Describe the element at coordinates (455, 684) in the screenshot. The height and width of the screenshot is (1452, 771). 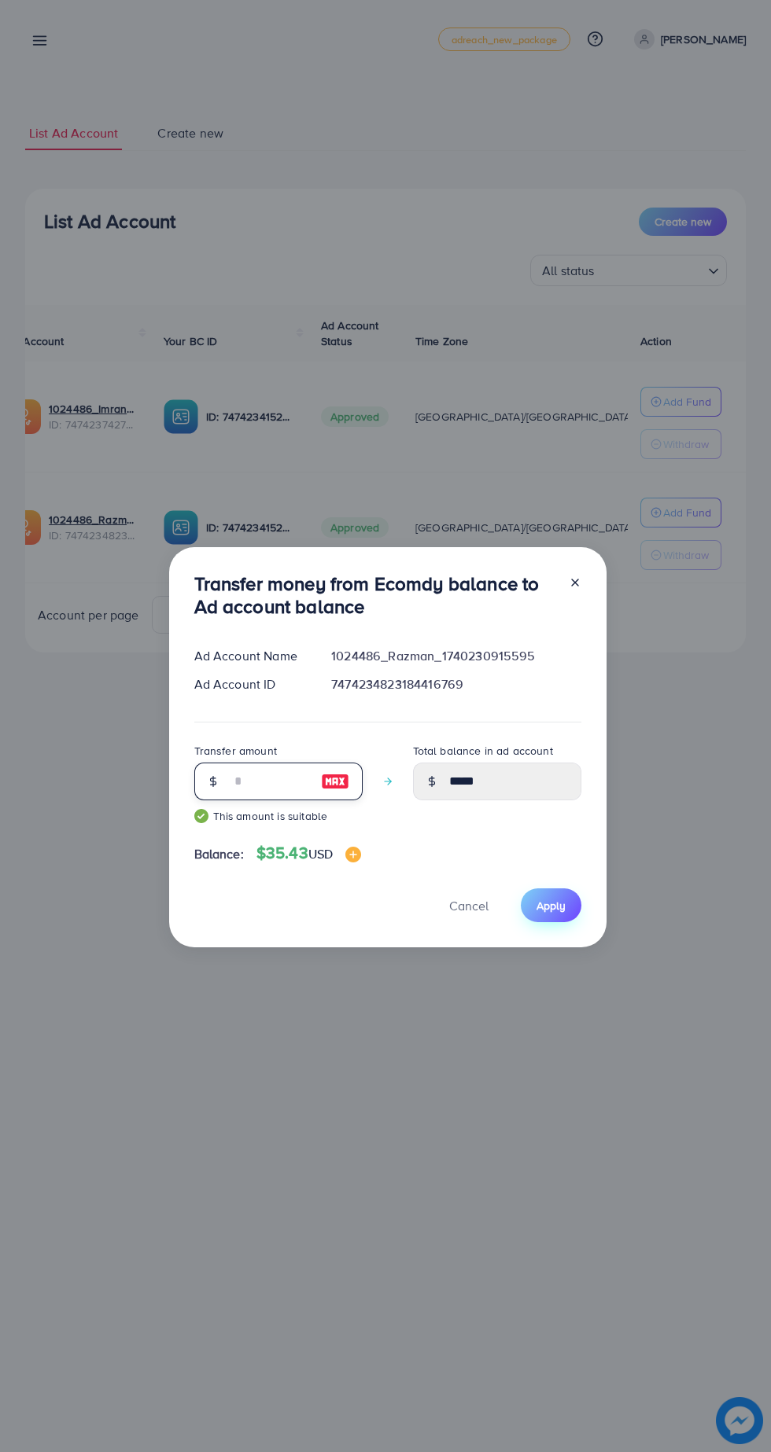
I see `div: 7474234823184416769` at that location.